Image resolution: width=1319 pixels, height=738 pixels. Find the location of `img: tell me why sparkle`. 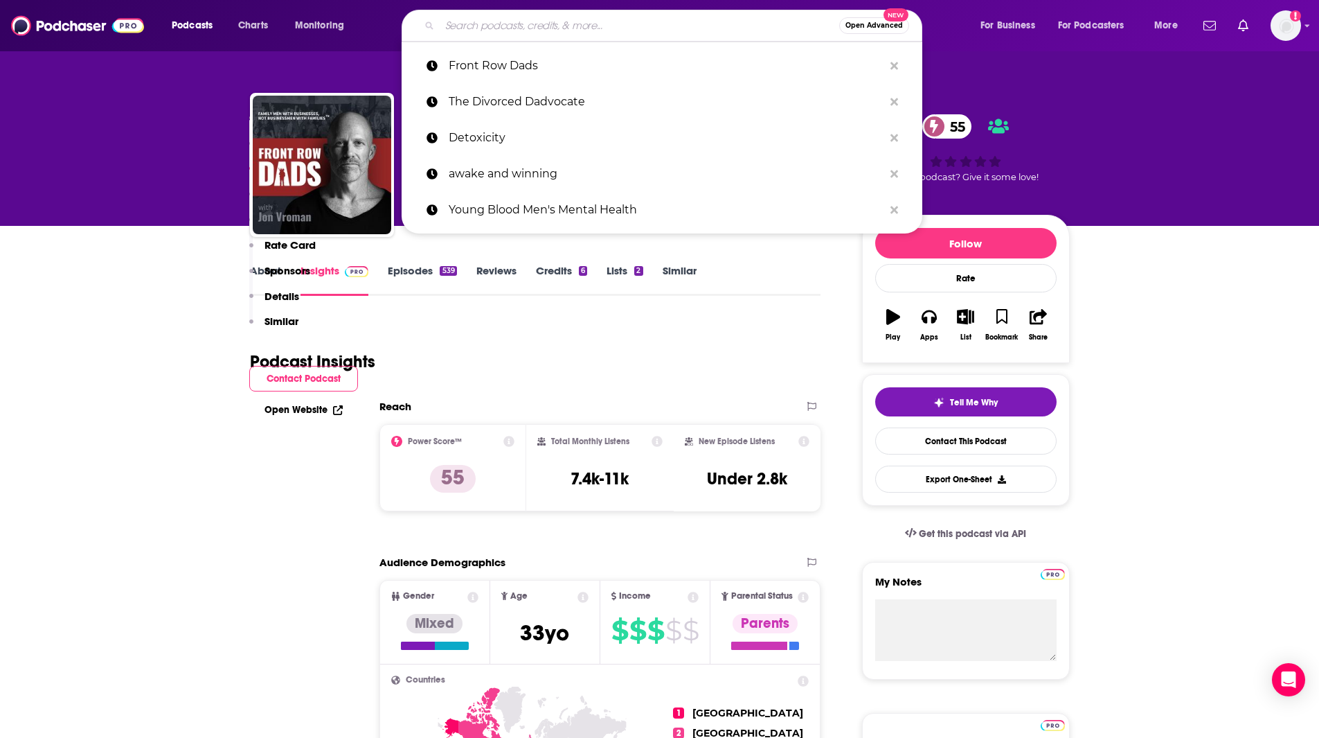

img: tell me why sparkle is located at coordinates (939, 402).